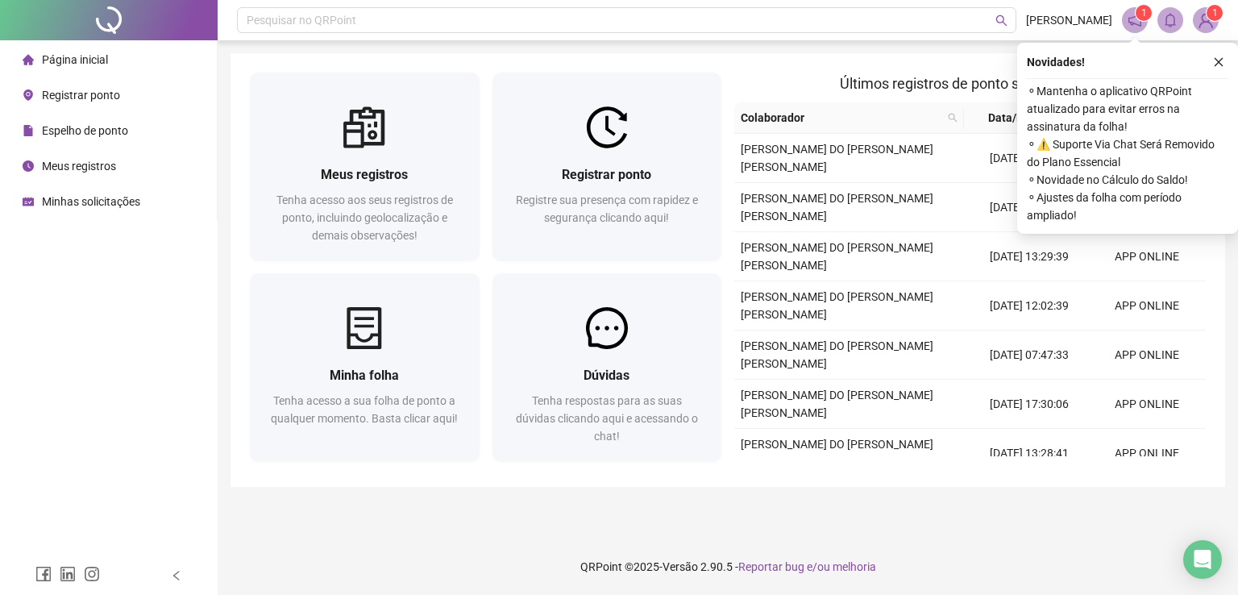 The width and height of the screenshot is (1238, 595). Describe the element at coordinates (28, 201) in the screenshot. I see `span: schedule` at that location.